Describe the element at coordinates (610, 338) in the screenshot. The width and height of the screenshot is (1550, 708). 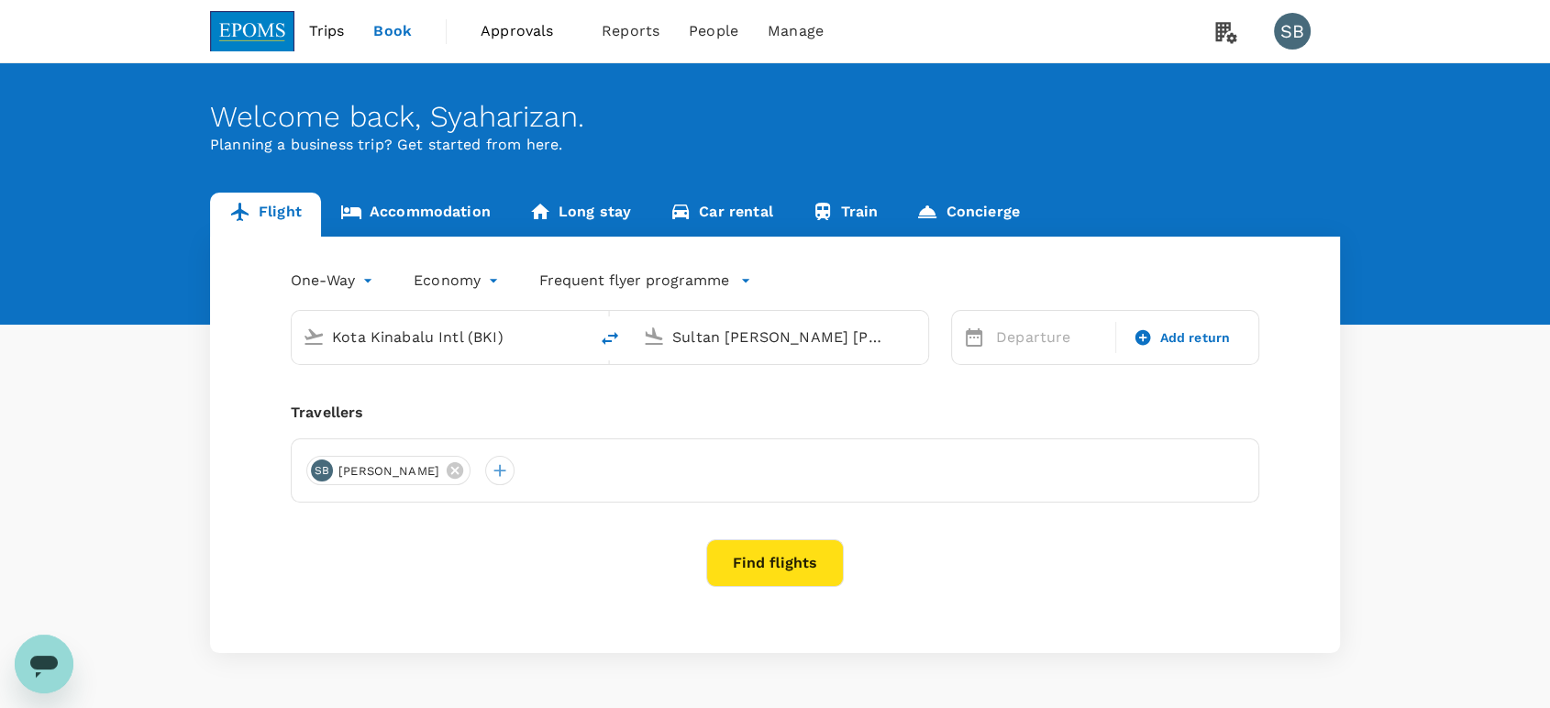
I see `button: delete` at that location.